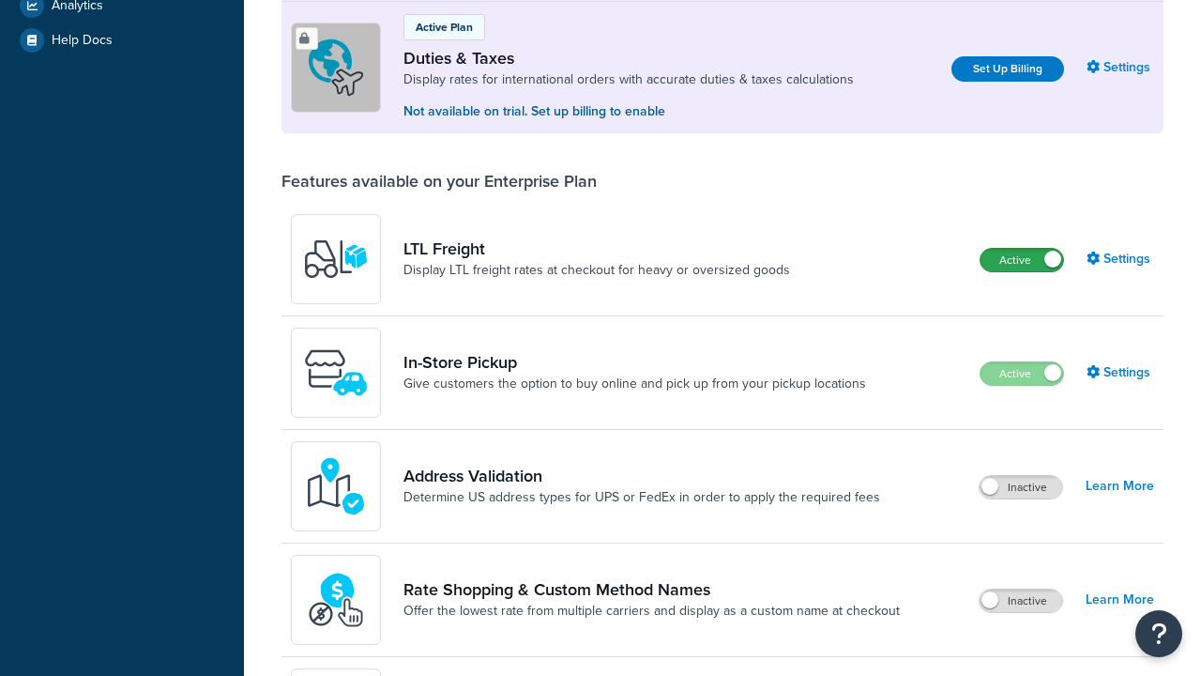 The width and height of the screenshot is (1201, 676). What do you see at coordinates (336, 373) in the screenshot?
I see `img: wfgcfpwTIucLEAAAAASUVORK5CYII=` at bounding box center [336, 373].